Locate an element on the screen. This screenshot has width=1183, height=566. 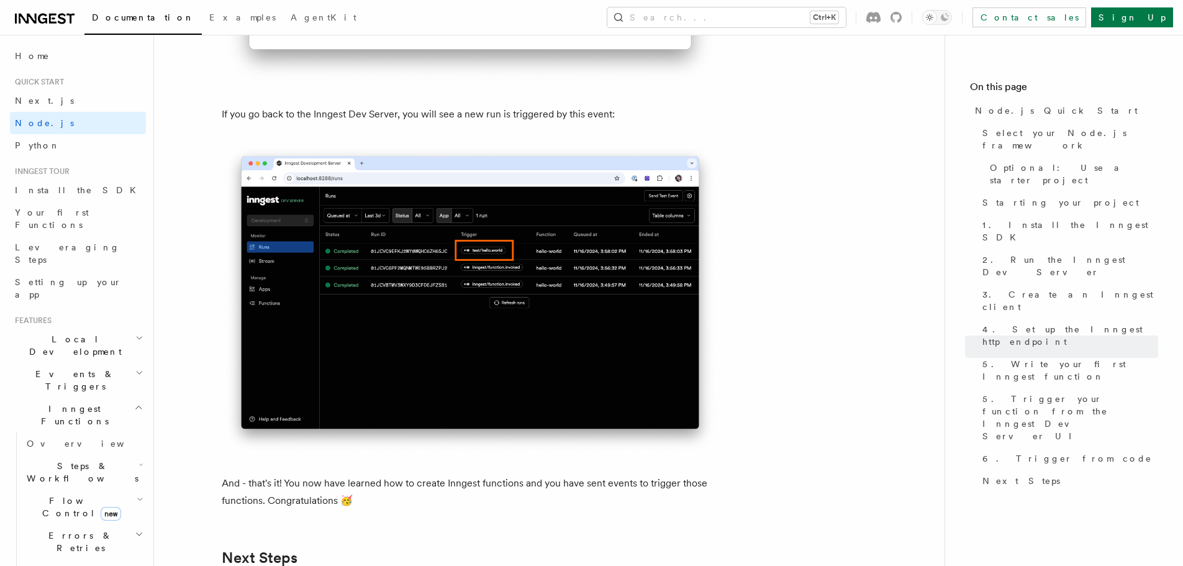
p: And - that's it! You now have learned how to create Inngest functions and you have sent events to... is located at coordinates (470, 492).